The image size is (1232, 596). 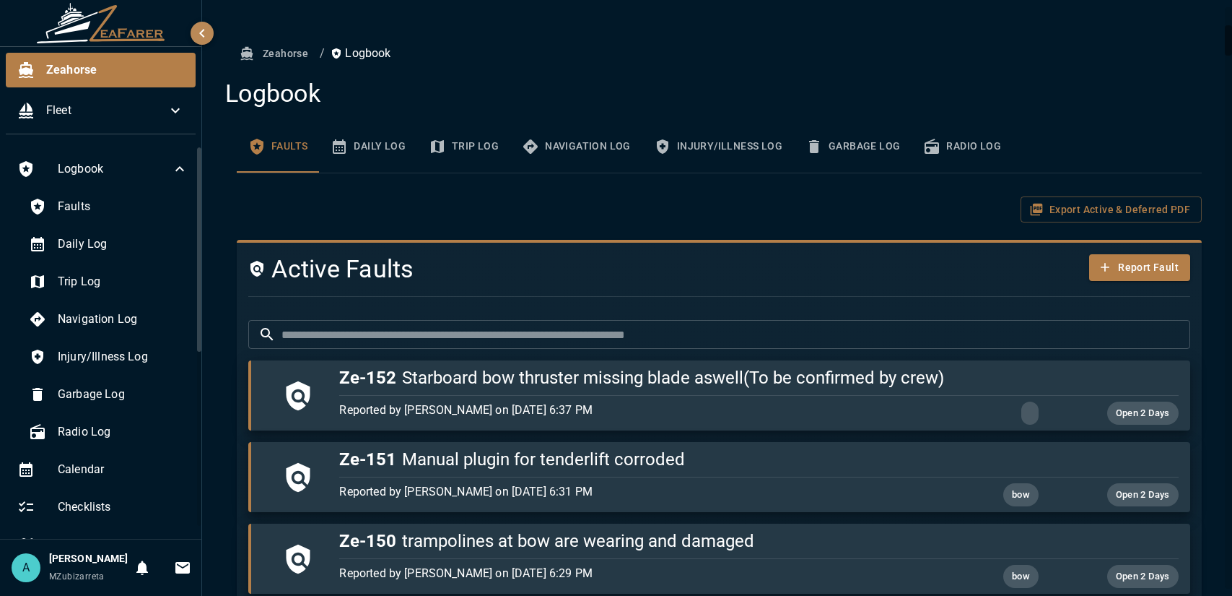 I want to click on button: Notifications, so click(x=142, y=567).